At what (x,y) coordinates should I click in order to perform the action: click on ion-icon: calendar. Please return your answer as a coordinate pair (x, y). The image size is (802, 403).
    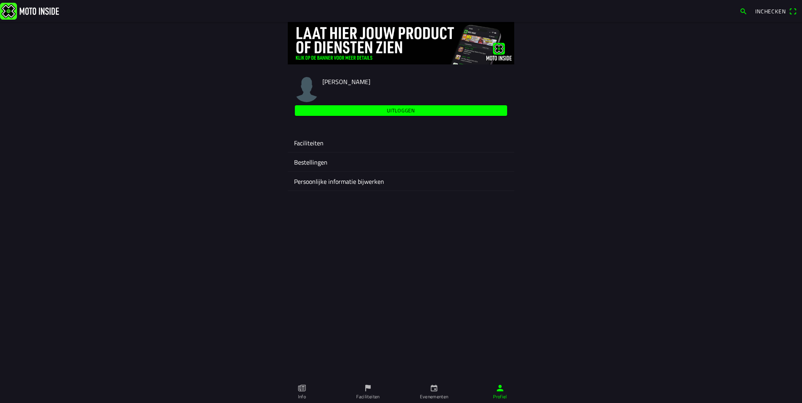
    Looking at the image, I should click on (434, 388).